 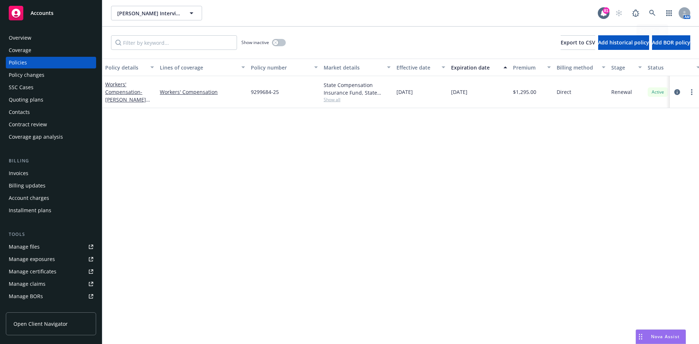 I want to click on div: Stage, so click(x=623, y=67).